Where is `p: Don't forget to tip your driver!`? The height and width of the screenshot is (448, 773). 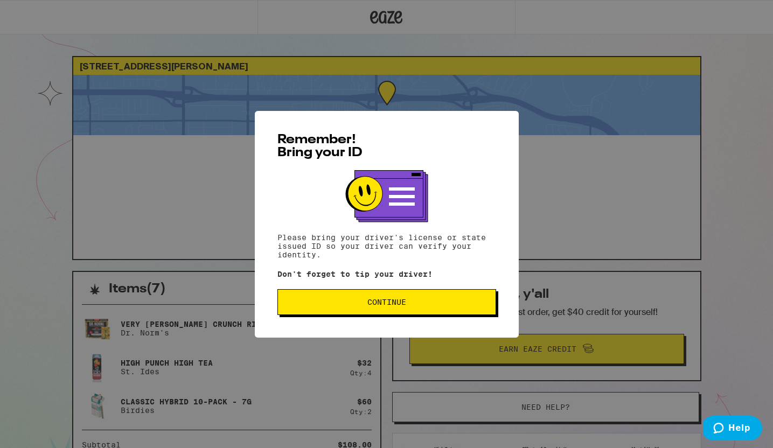 p: Don't forget to tip your driver! is located at coordinates (387, 274).